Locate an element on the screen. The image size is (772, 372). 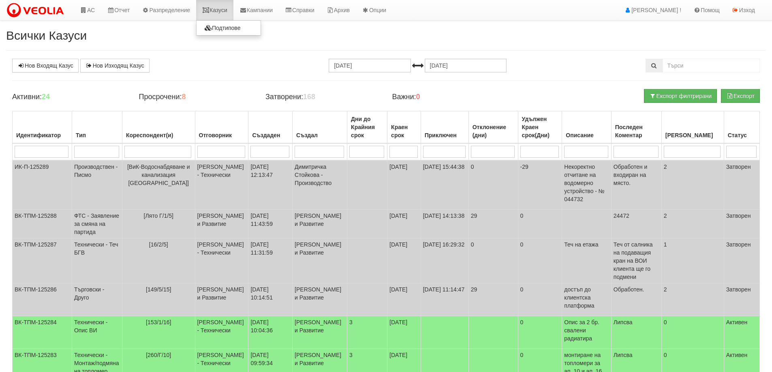
a: Нов Изходящ Казус is located at coordinates (115, 66).